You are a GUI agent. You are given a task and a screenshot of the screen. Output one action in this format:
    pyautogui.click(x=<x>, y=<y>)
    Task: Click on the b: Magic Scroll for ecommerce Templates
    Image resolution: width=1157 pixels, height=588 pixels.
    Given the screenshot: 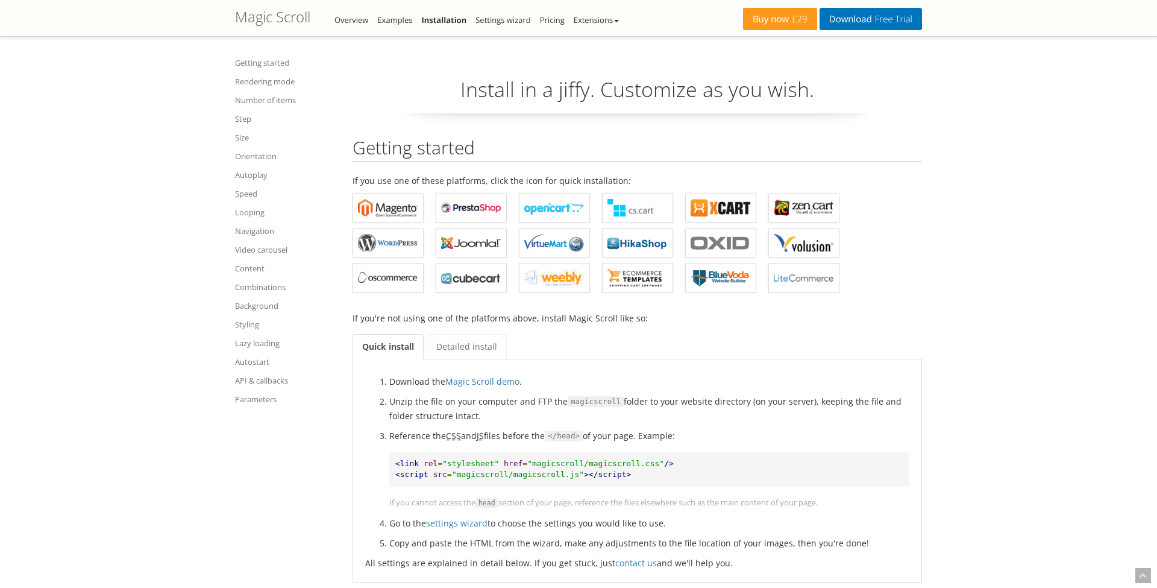 What is the action you would take?
    pyautogui.click(x=638, y=278)
    